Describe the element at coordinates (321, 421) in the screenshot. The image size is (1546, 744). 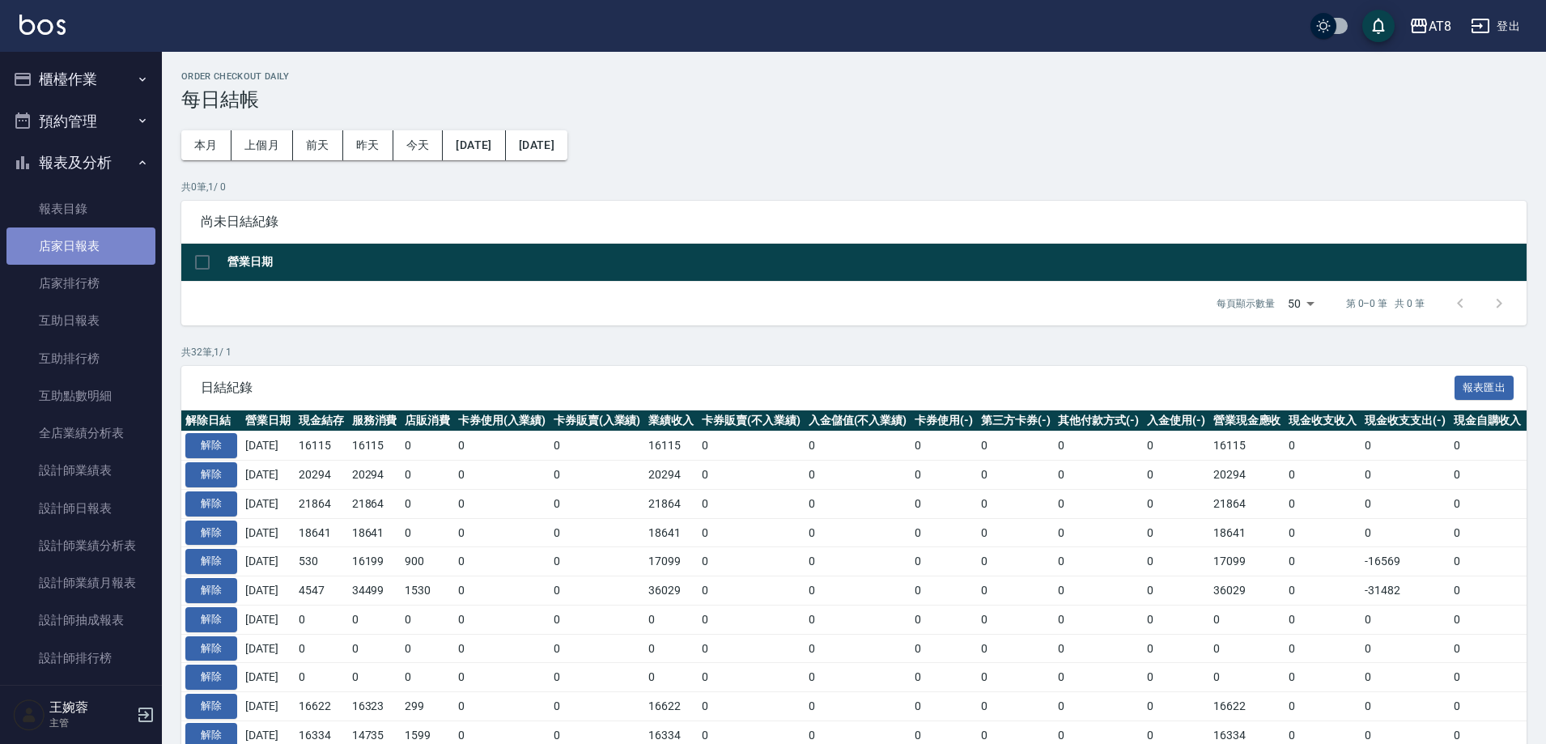
I see `th: 現金結存` at that location.